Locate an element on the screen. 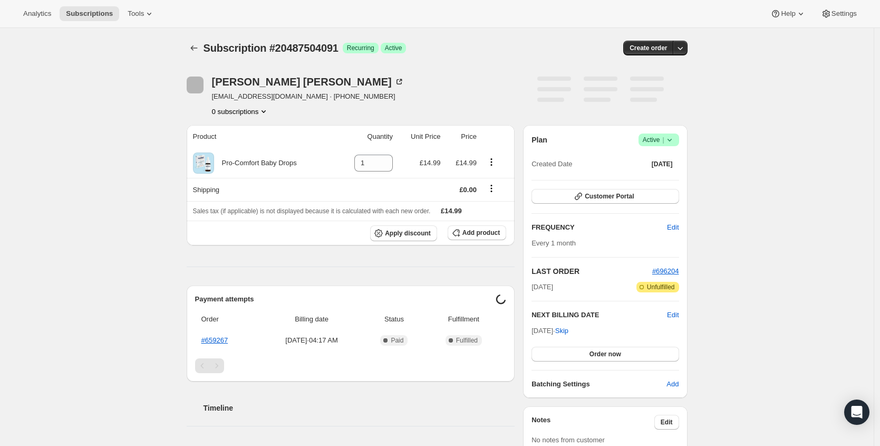 This screenshot has width=880, height=446. th: Unit Price is located at coordinates (420, 137).